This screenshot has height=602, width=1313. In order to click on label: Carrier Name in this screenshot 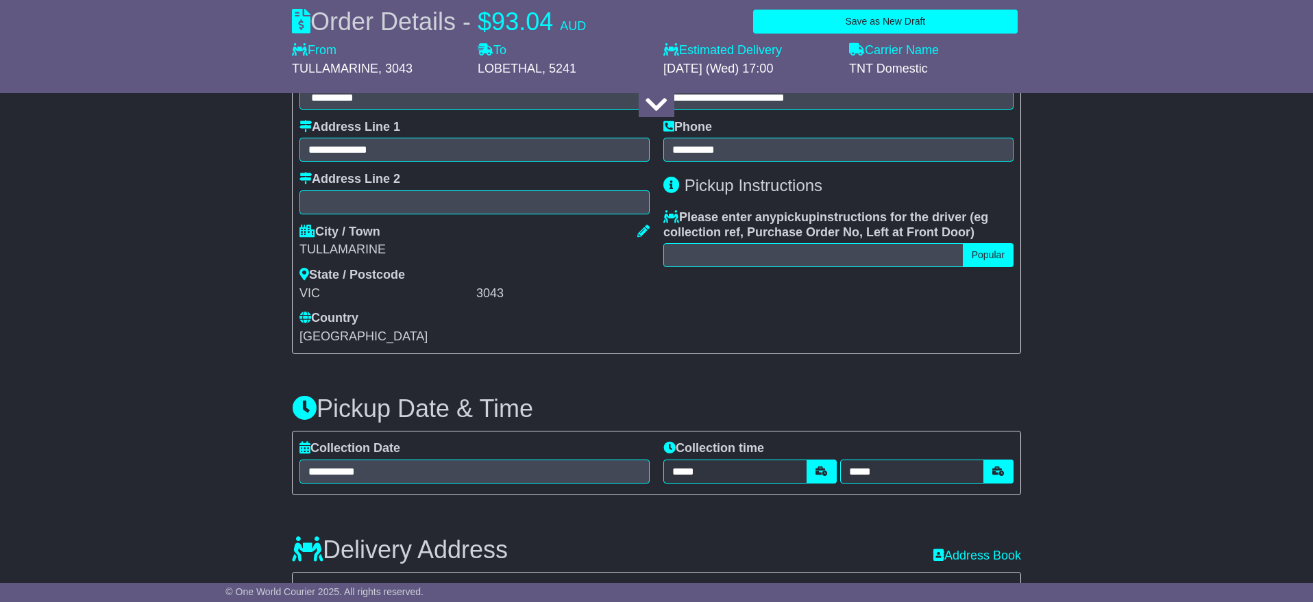, I will do `click(894, 51)`.